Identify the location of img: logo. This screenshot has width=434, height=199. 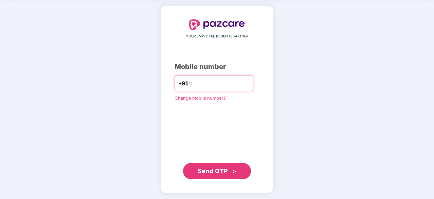
(217, 25).